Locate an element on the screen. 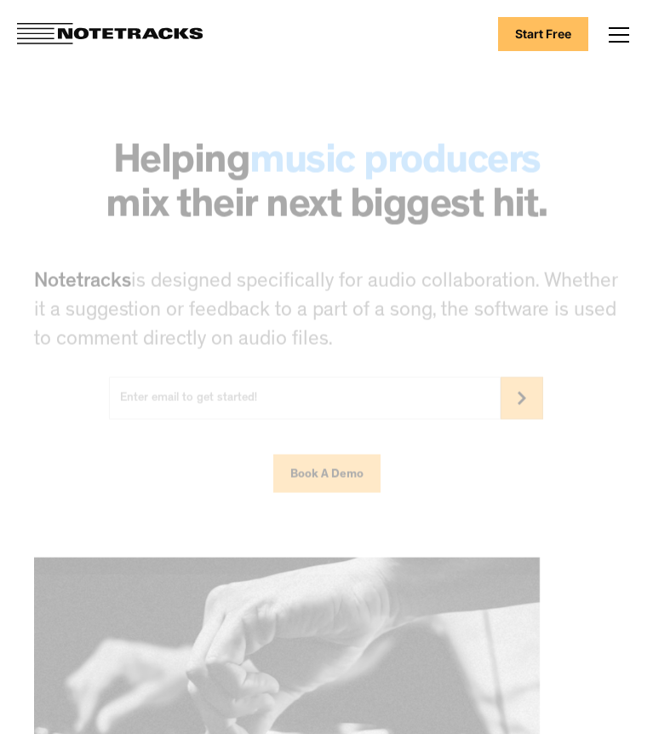  span: music producers is located at coordinates (395, 164).